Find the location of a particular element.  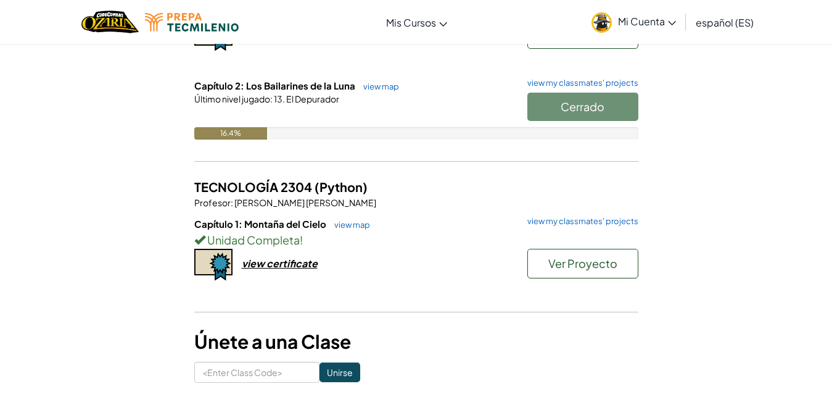

img: Home is located at coordinates (110, 22).